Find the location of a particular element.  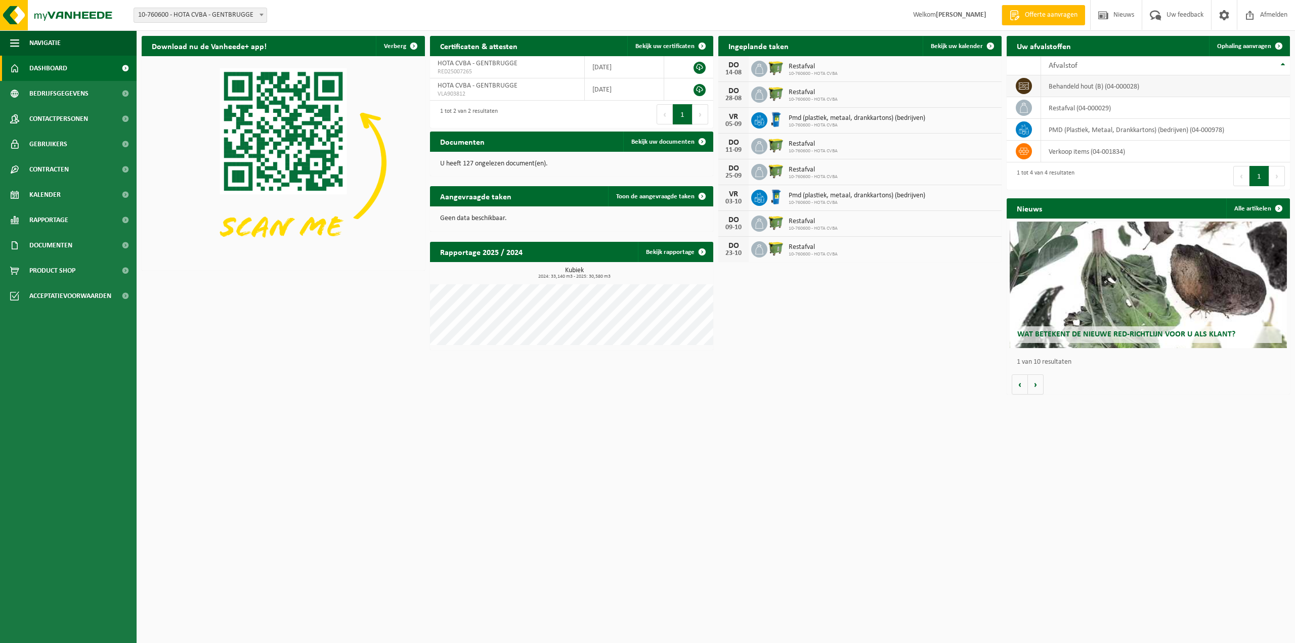

a: Bekijk uw certificaten is located at coordinates (670, 46).